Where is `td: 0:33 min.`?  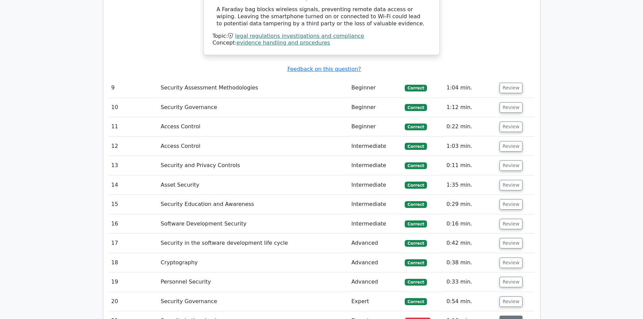 td: 0:33 min. is located at coordinates (470, 282).